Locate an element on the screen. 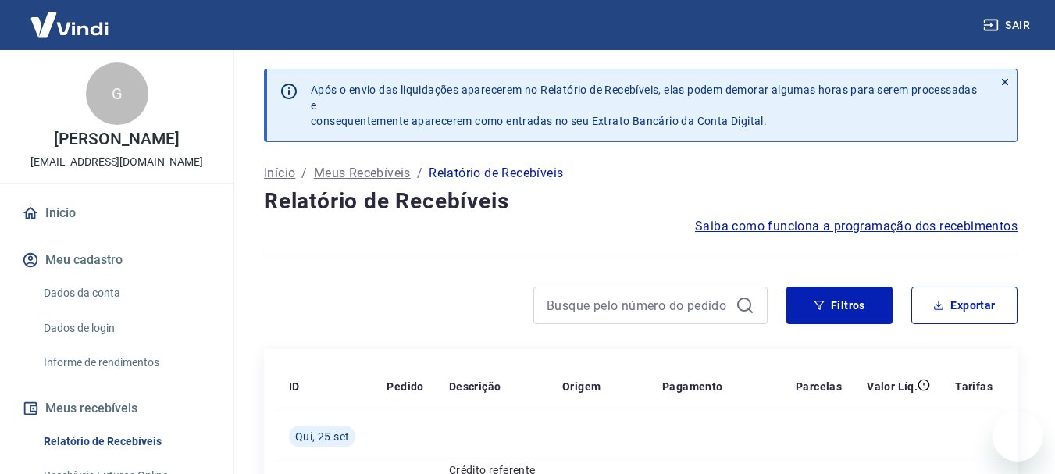  a: Informe de rendimentos is located at coordinates (126, 362).